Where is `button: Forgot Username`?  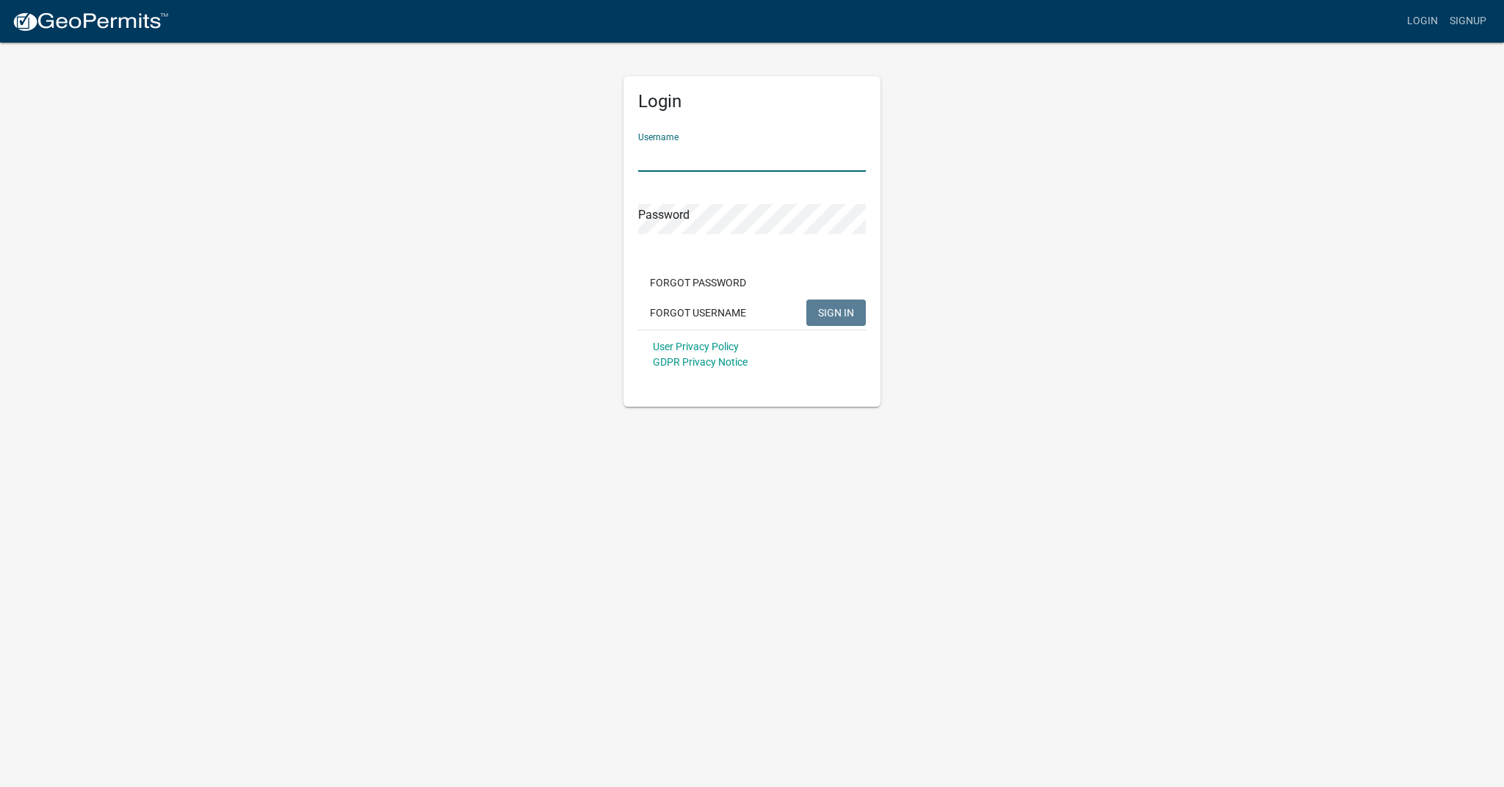 button: Forgot Username is located at coordinates (697, 313).